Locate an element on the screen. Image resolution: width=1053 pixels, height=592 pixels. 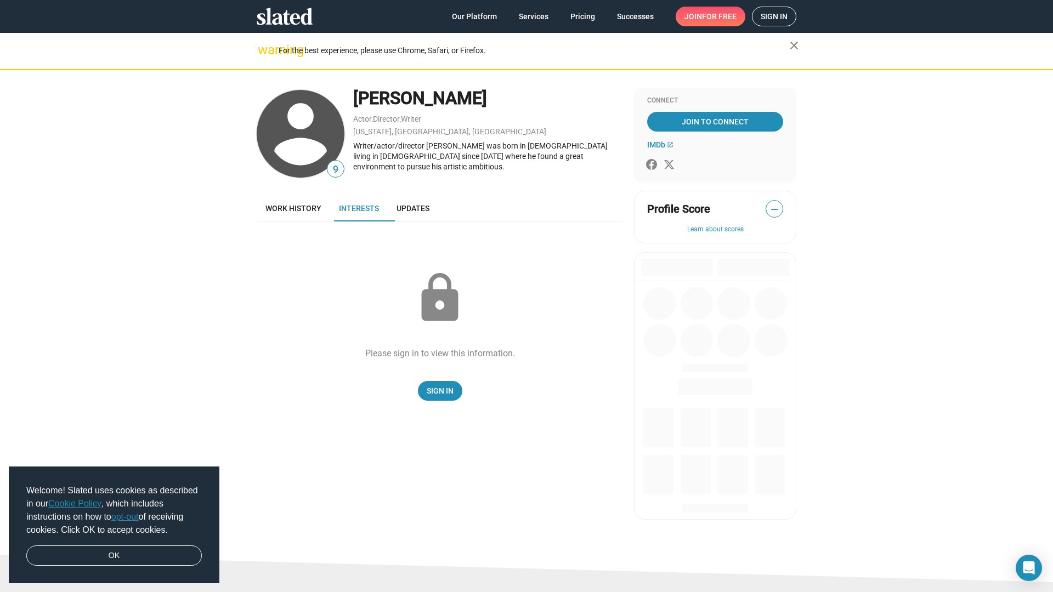
a: Services is located at coordinates (534, 16).